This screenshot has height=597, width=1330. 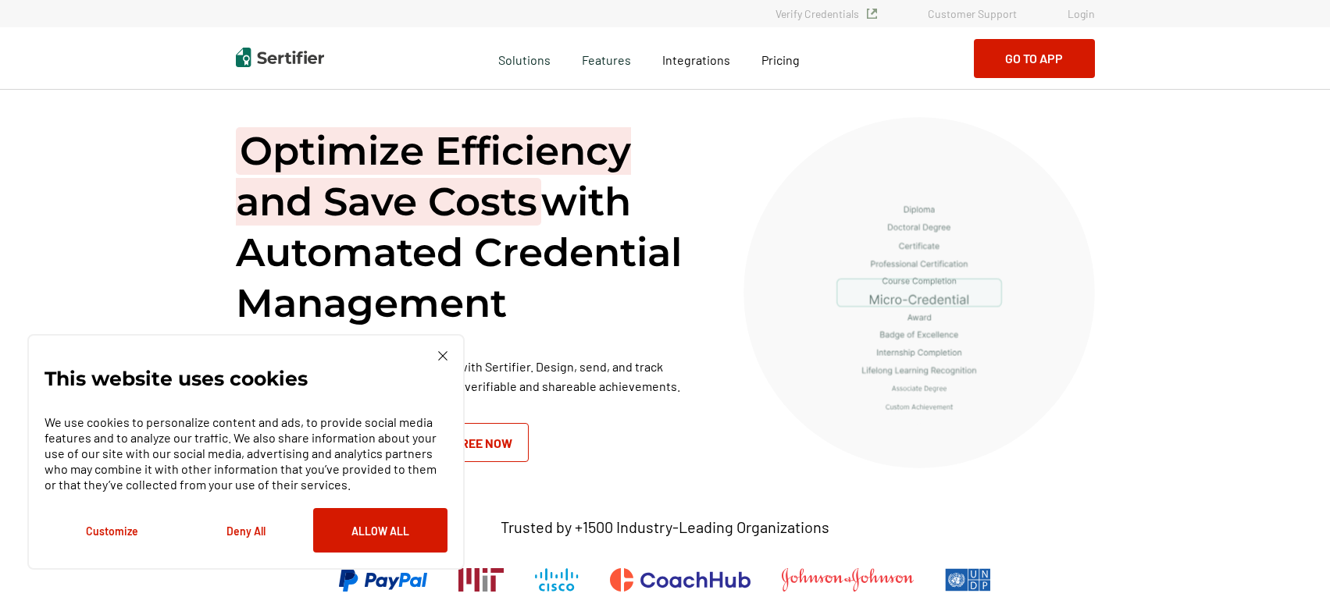 I want to click on img: Sertifier | Digital Credentialing Platform, so click(x=280, y=57).